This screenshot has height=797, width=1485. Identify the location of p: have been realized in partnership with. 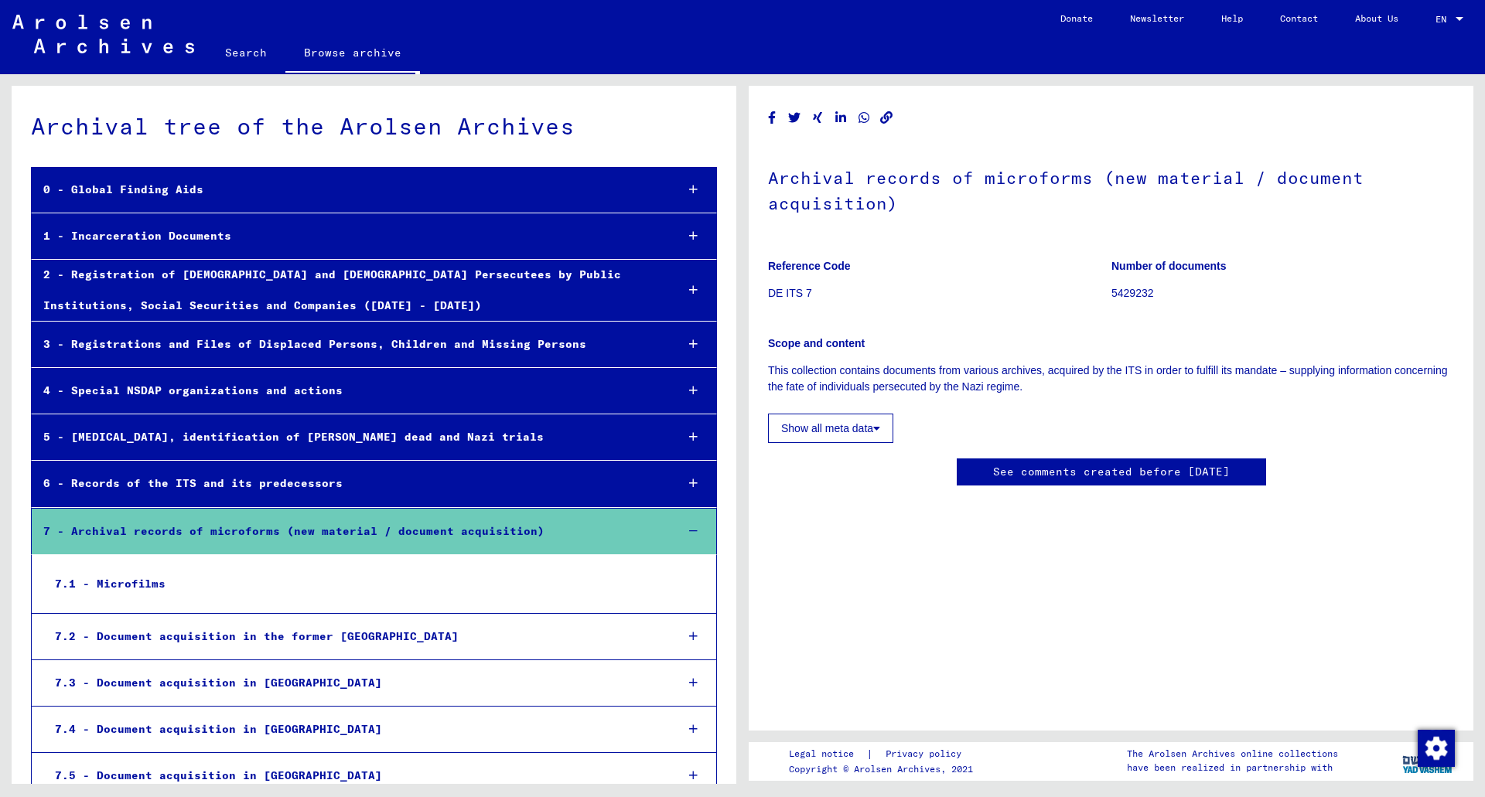
(1232, 768).